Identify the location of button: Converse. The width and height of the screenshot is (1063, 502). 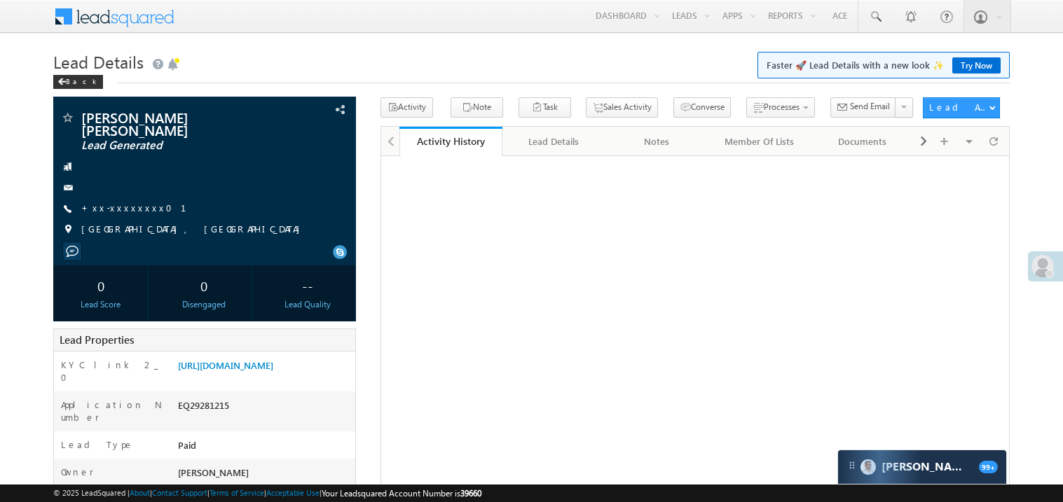
(702, 107).